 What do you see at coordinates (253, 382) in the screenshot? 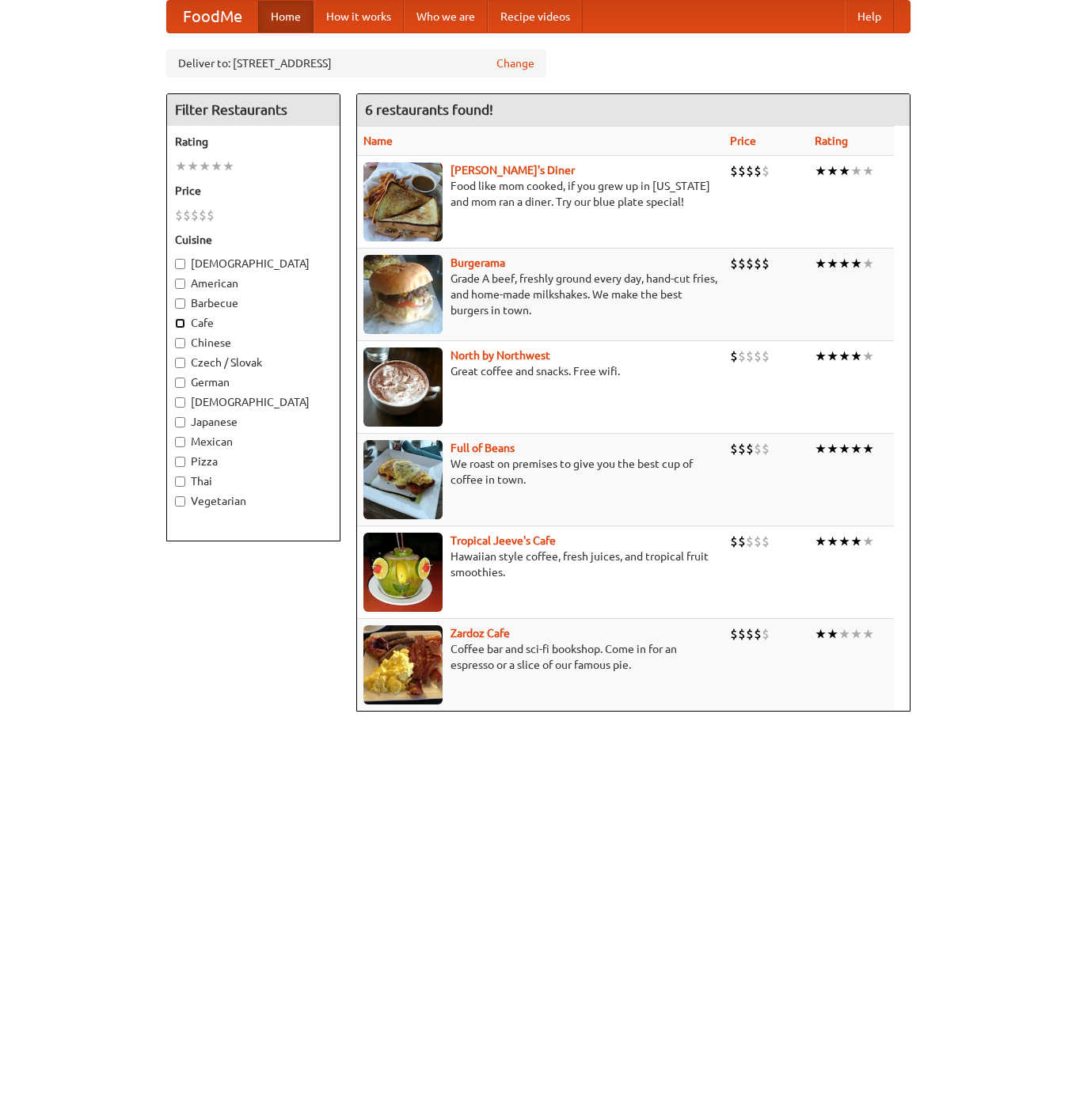
I see `label: German` at bounding box center [253, 382].